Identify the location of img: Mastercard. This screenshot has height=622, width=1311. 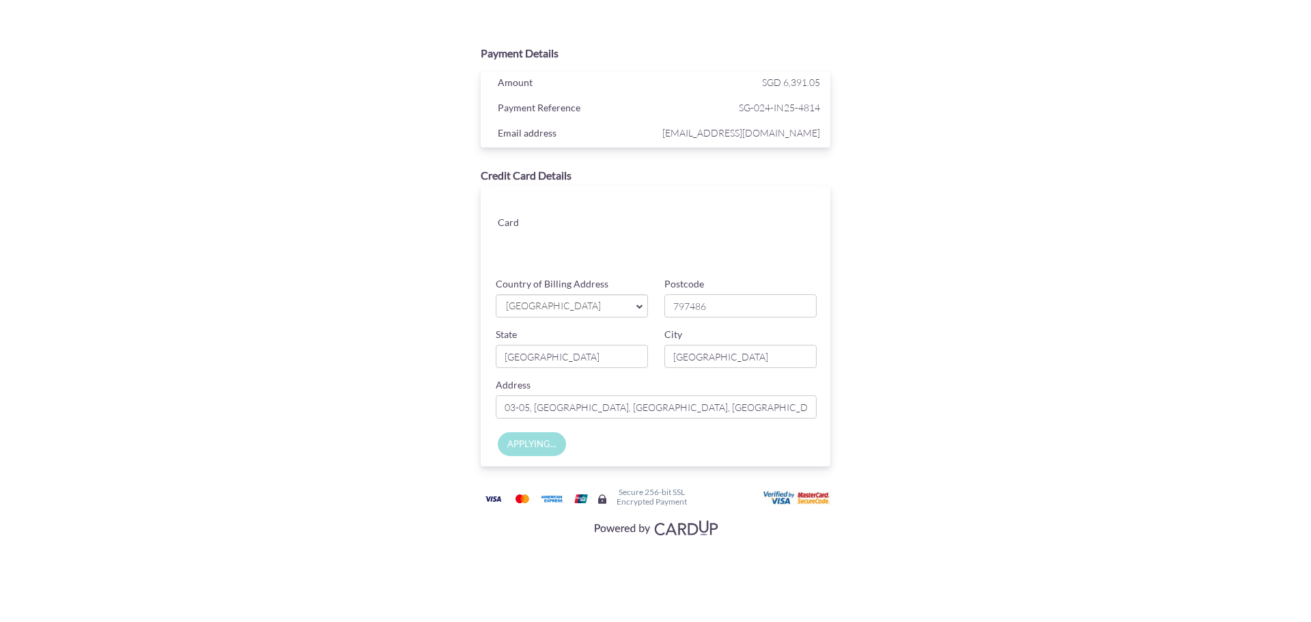
(522, 498).